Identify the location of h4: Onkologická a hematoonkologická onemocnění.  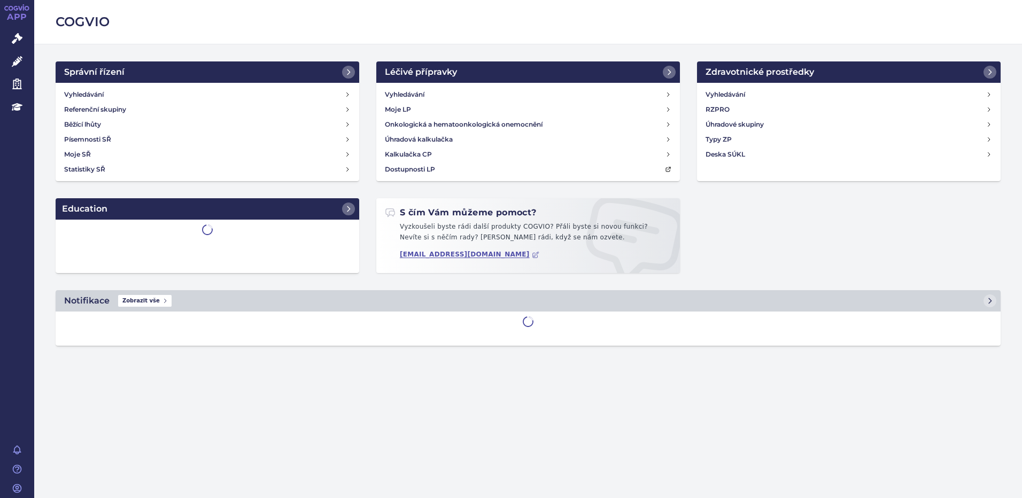
(464, 125).